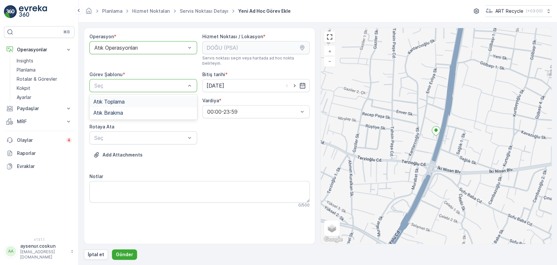 This screenshot has height=265, width=557. Describe the element at coordinates (44, 246) in the screenshot. I see `p: aysenur.coskun` at that location.